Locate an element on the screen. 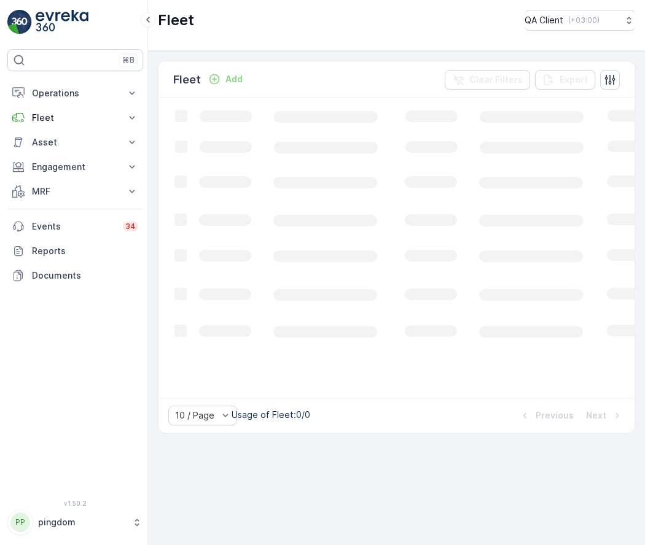 The image size is (645, 545). button: Clear Filters is located at coordinates (487, 80).